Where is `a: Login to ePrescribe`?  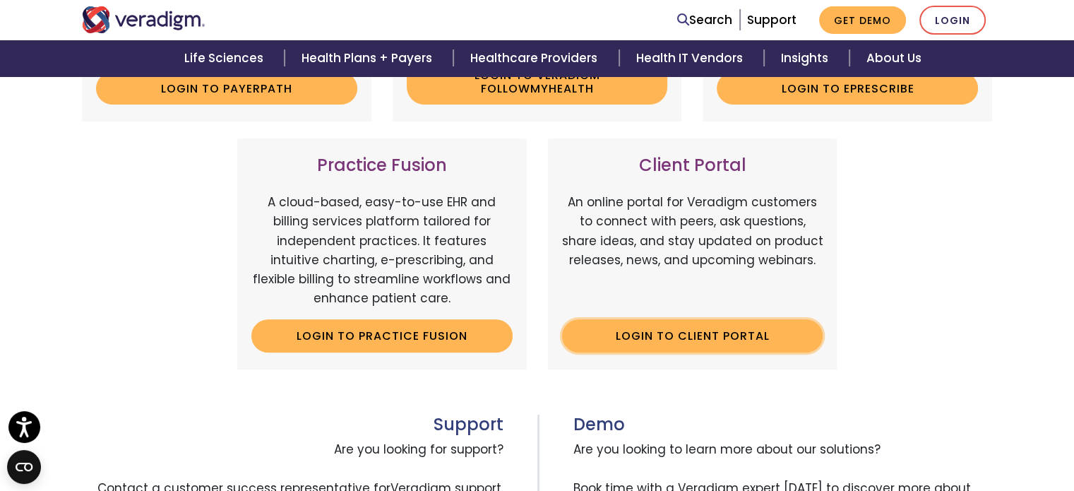
a: Login to ePrescribe is located at coordinates (847, 88).